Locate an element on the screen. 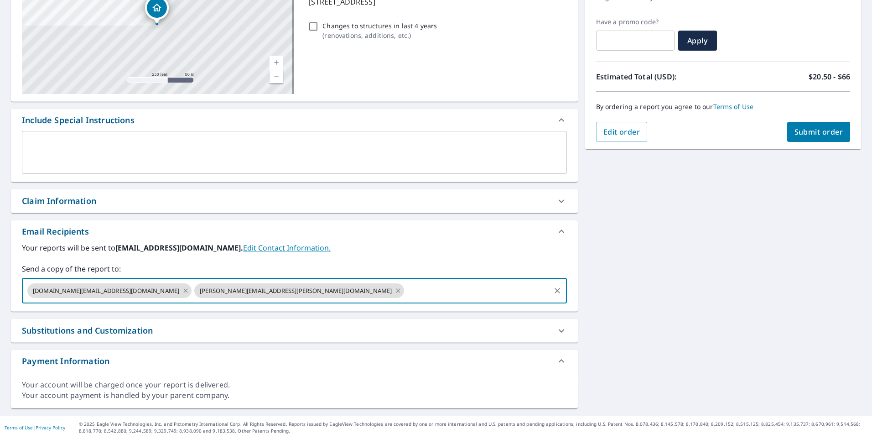  p: ( renovations, additions, etc. ) is located at coordinates (380, 35).